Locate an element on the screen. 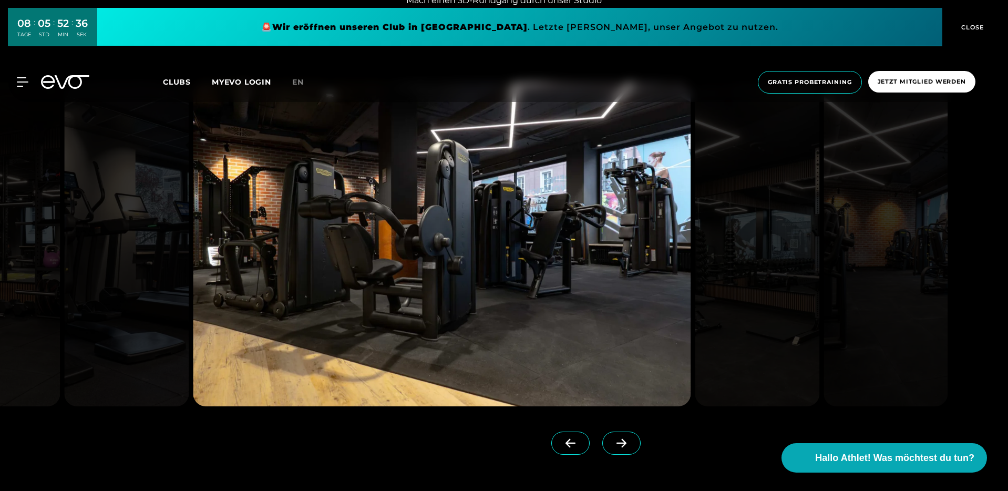 The height and width of the screenshot is (491, 1008). a: Gratis Probetraining is located at coordinates (810, 82).